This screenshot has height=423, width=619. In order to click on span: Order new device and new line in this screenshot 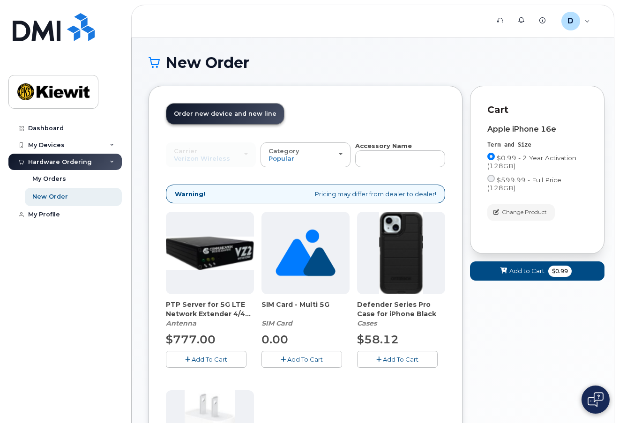, I will do `click(225, 113)`.